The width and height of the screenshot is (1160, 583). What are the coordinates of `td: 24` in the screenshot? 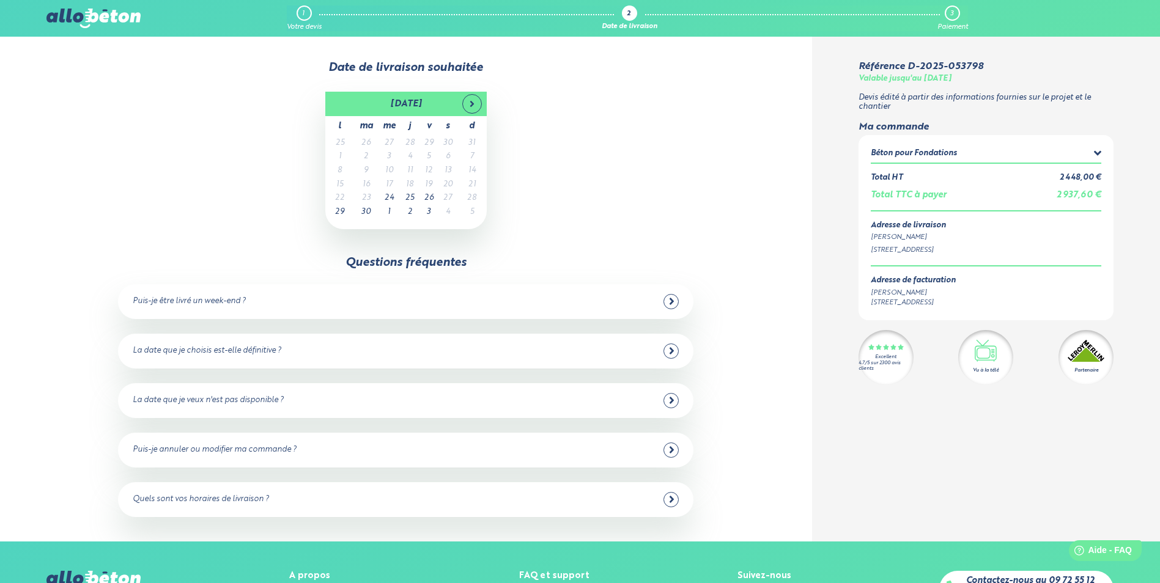 It's located at (389, 198).